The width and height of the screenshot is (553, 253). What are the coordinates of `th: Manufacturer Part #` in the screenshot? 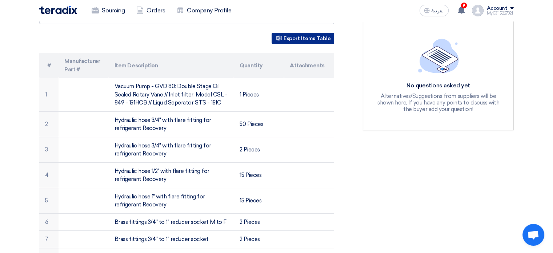 It's located at (84, 65).